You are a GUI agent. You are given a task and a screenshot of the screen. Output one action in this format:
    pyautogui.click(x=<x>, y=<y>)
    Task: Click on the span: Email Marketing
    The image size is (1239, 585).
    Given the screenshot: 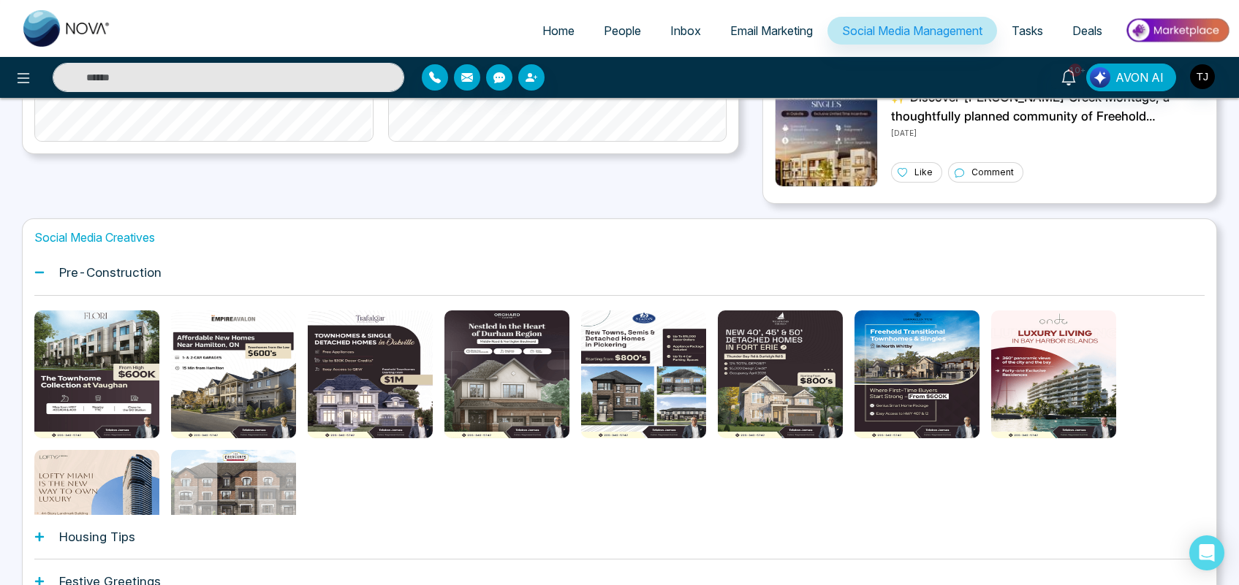 What is the action you would take?
    pyautogui.click(x=771, y=31)
    